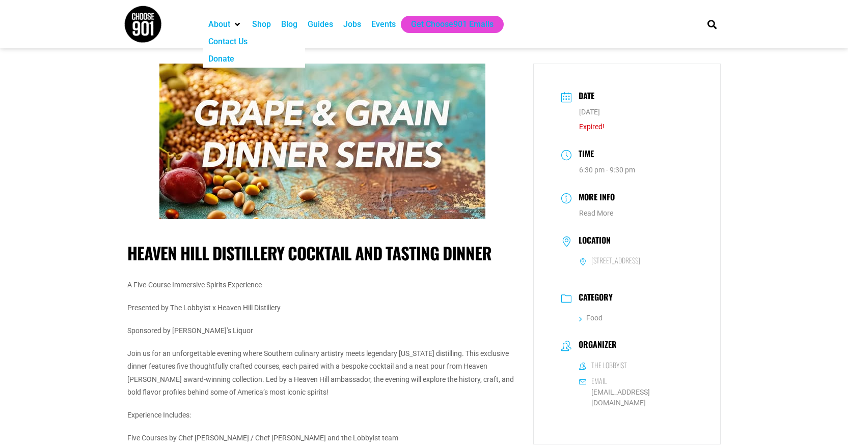 Image resolution: width=848 pixels, height=448 pixels. Describe the element at coordinates (322, 415) in the screenshot. I see `p: Experience Includes:` at that location.